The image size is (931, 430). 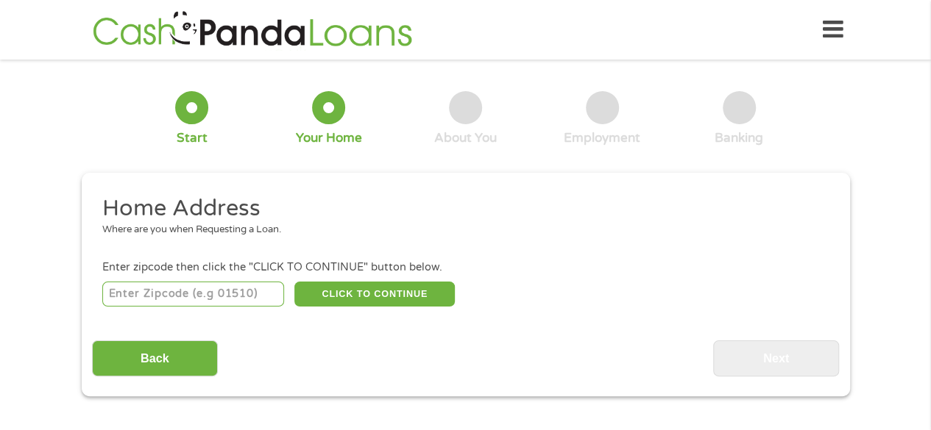 What do you see at coordinates (375, 294) in the screenshot?
I see `button: CLICK TO CONTINUE` at bounding box center [375, 294].